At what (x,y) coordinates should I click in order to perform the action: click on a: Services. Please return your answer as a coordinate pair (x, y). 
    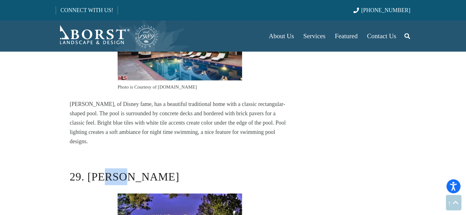
    Looking at the image, I should click on (314, 36).